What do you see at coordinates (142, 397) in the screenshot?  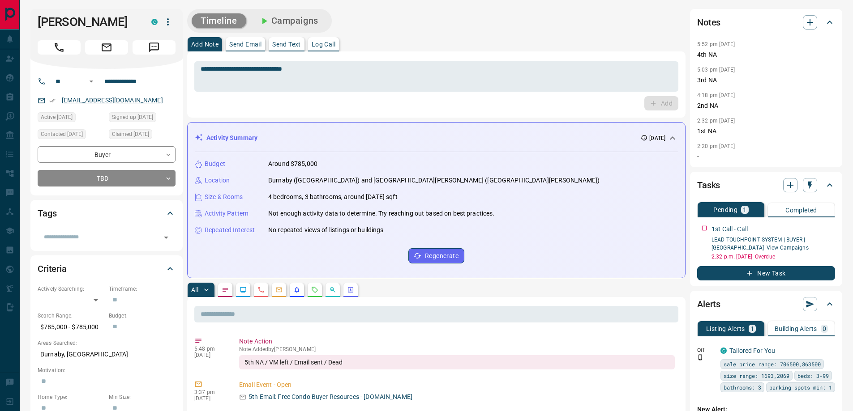 I see `p: Min Size:` at bounding box center [142, 397].